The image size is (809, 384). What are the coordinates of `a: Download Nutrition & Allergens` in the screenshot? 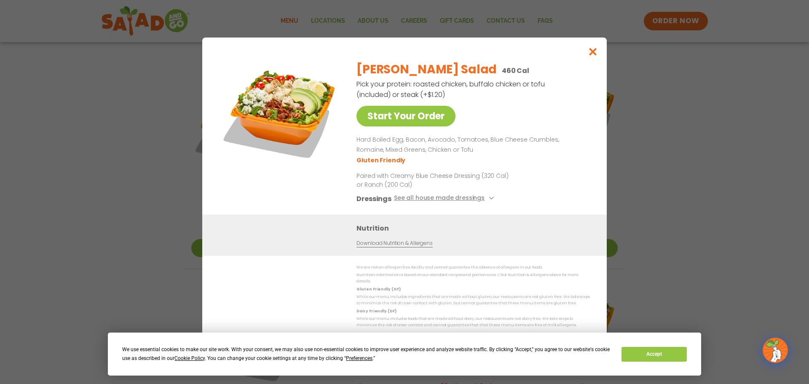 It's located at (394, 243).